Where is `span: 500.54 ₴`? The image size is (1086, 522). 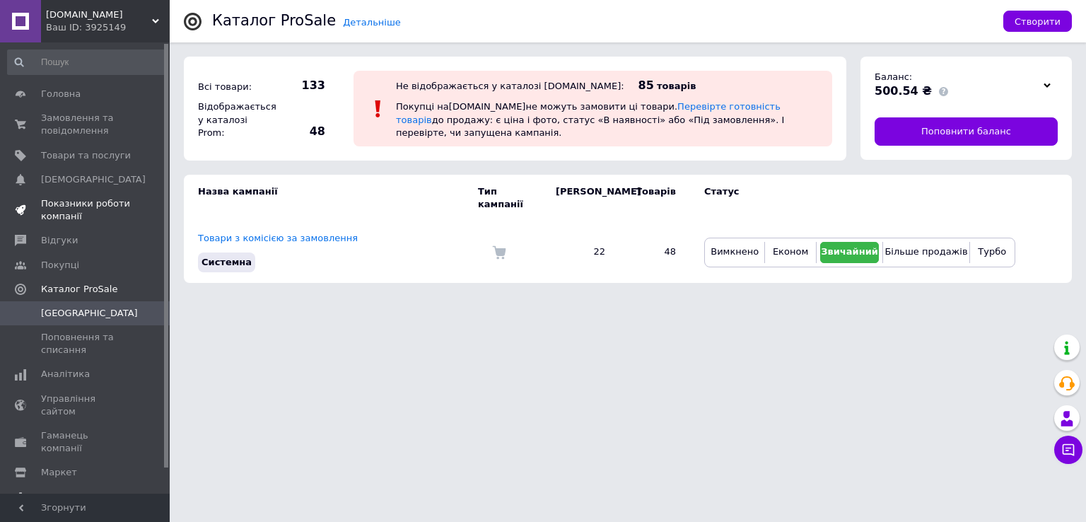 span: 500.54 ₴ is located at coordinates (903, 91).